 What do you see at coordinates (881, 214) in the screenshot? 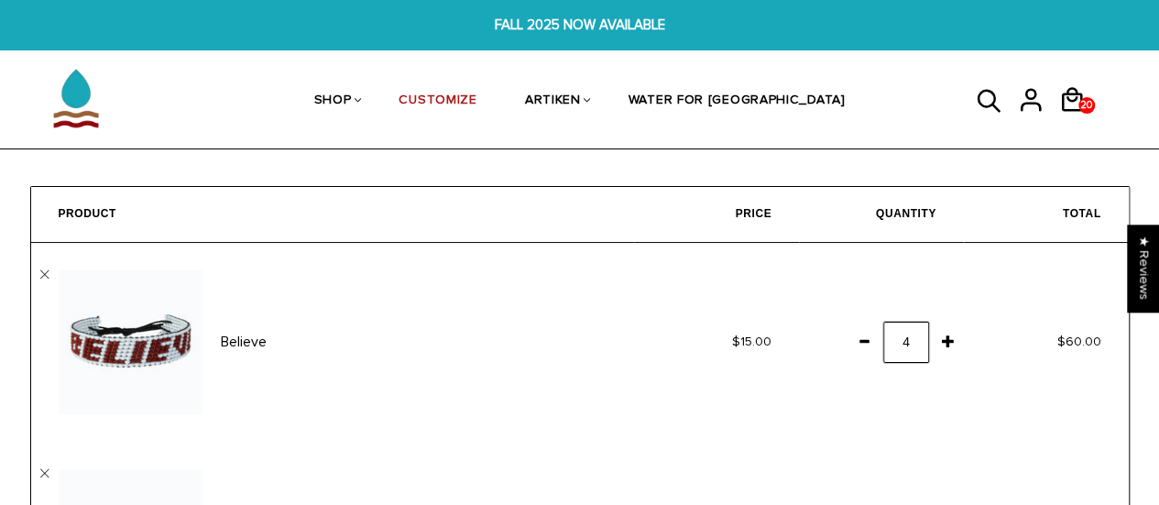
I see `th: Quantity` at bounding box center [881, 214].